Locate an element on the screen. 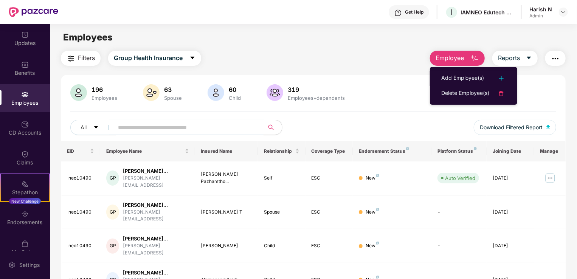  button: Allcaret-down is located at coordinates (93, 128).